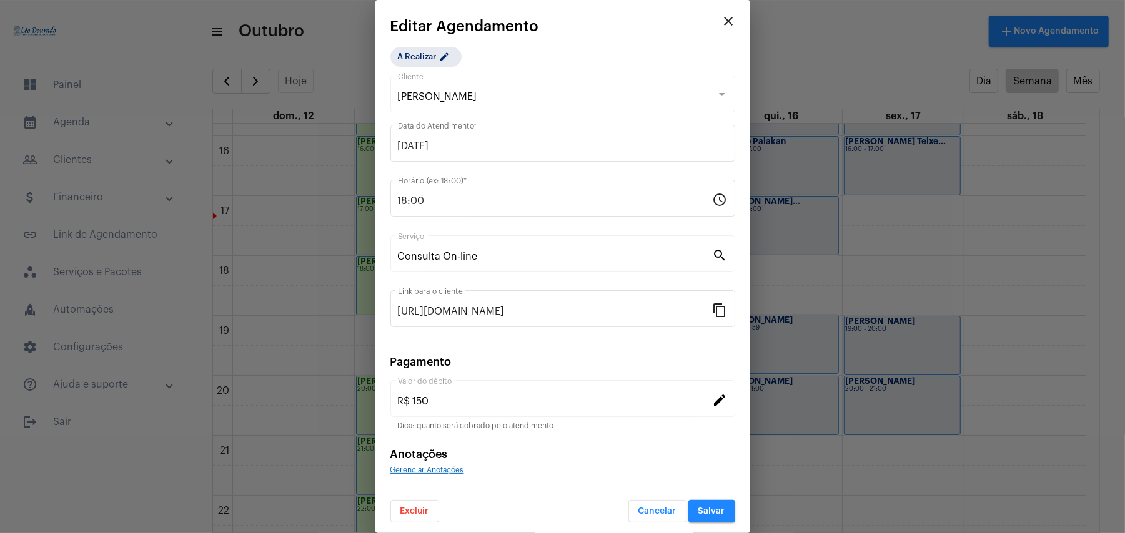 Image resolution: width=1125 pixels, height=533 pixels. Describe the element at coordinates (657, 512) in the screenshot. I see `button: Cancelar` at that location.